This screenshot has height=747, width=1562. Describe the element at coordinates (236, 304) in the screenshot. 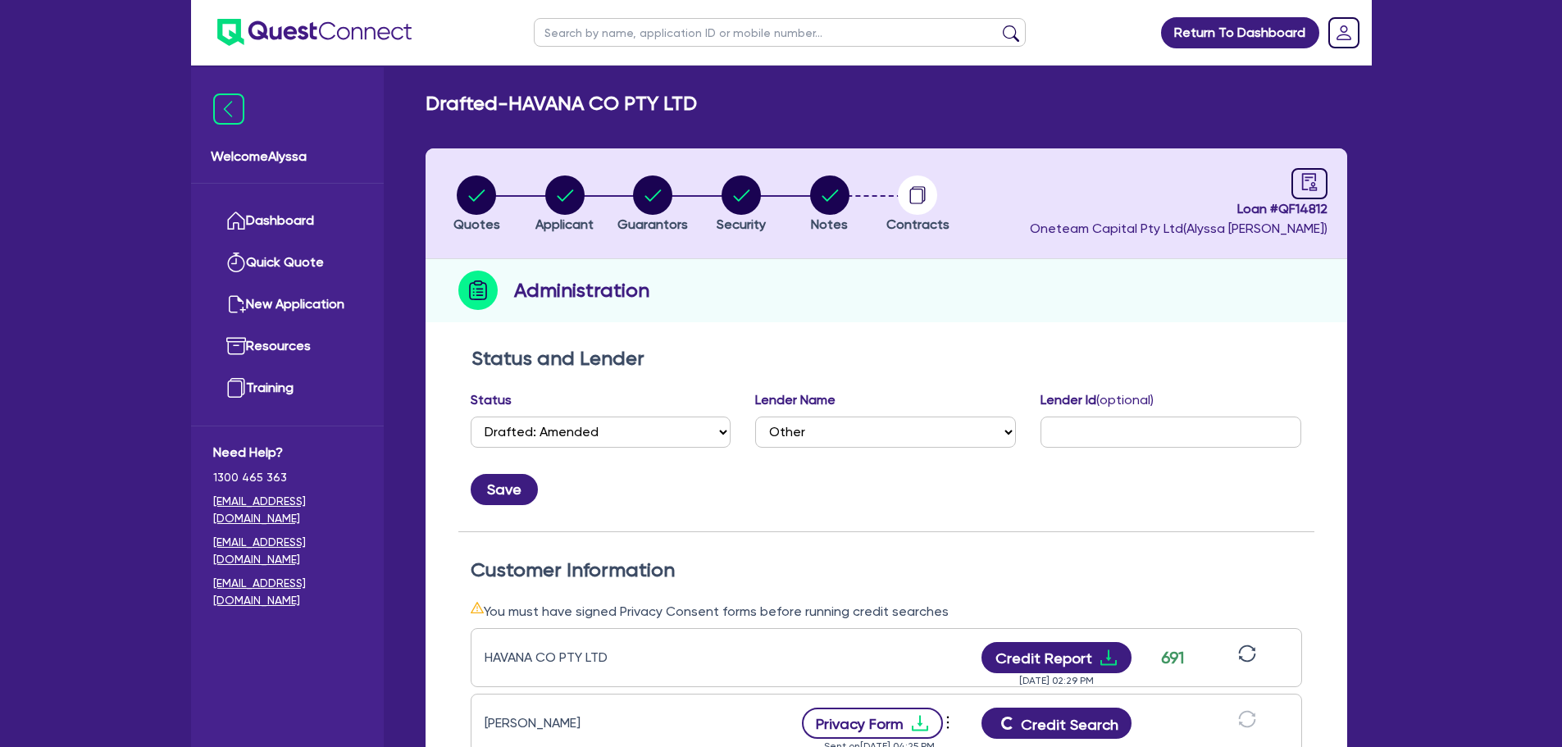

I see `img: new-application` at that location.